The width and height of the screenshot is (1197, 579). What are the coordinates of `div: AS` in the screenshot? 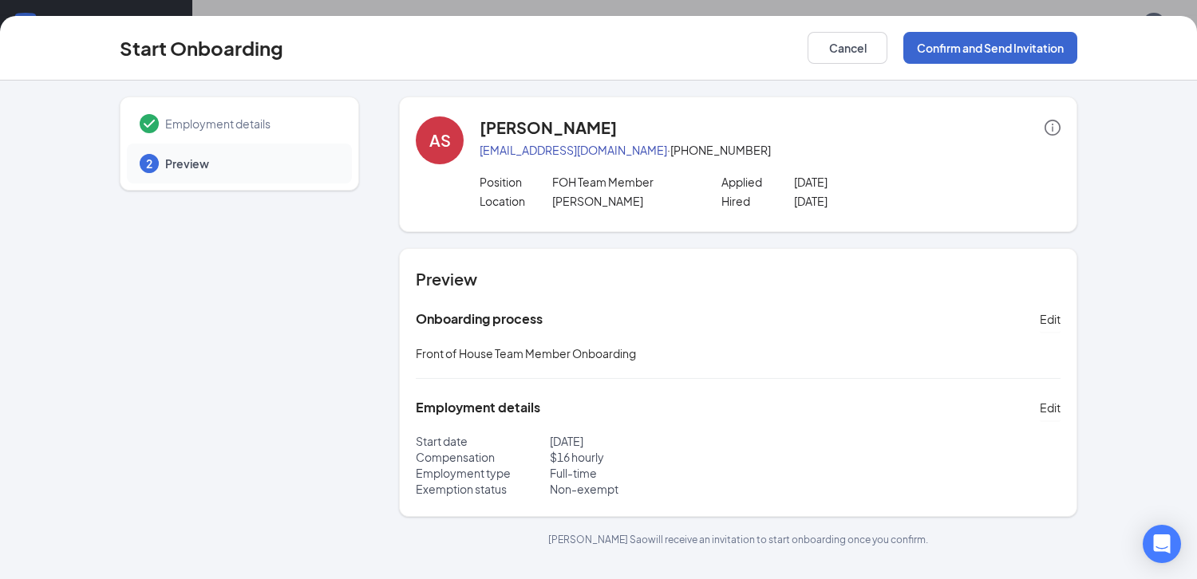 It's located at (440, 140).